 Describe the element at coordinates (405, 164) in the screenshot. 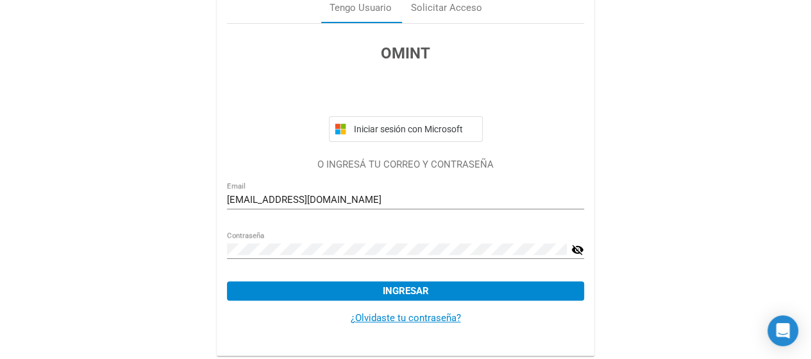

I see `p: O INGRESÁ TU CORREO Y CONTRASEÑA` at that location.